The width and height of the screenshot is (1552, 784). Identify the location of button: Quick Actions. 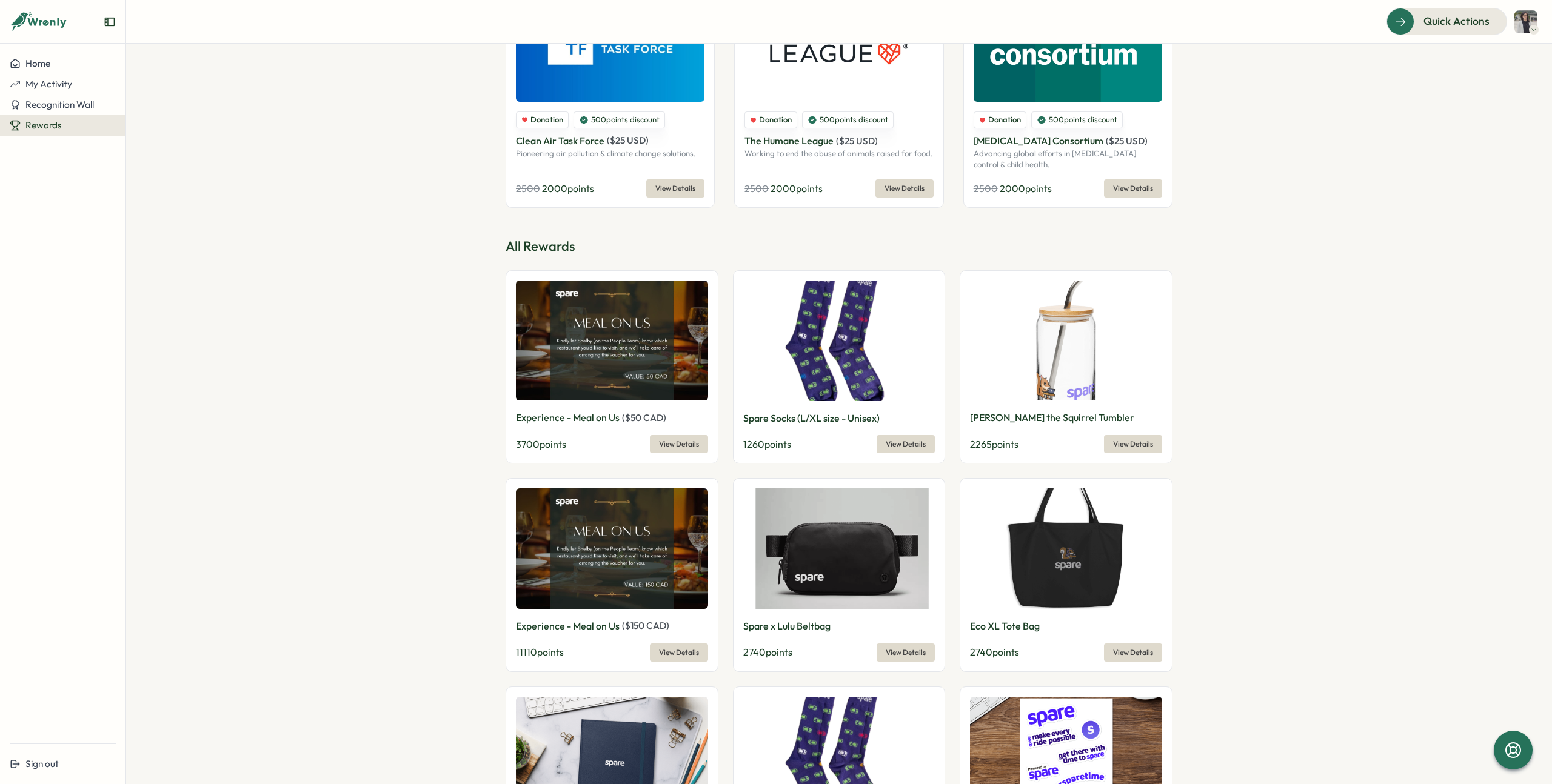
(1446, 21).